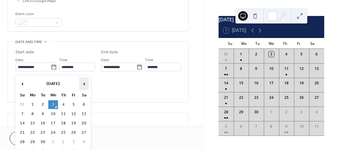  What do you see at coordinates (43, 95) in the screenshot?
I see `th: Tu` at bounding box center [43, 95].